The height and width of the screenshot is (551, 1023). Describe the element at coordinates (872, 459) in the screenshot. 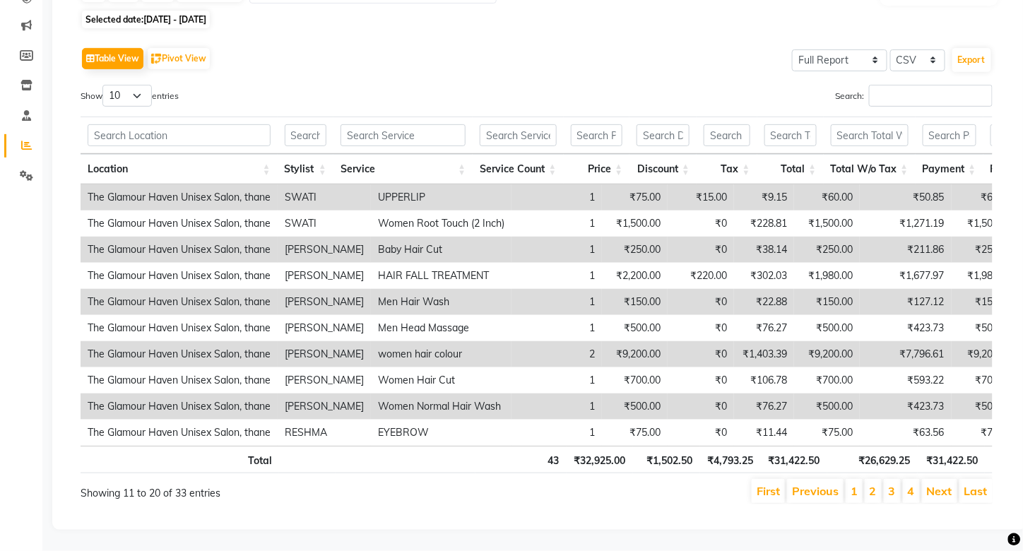

I see `th: ₹26,629.25` at that location.